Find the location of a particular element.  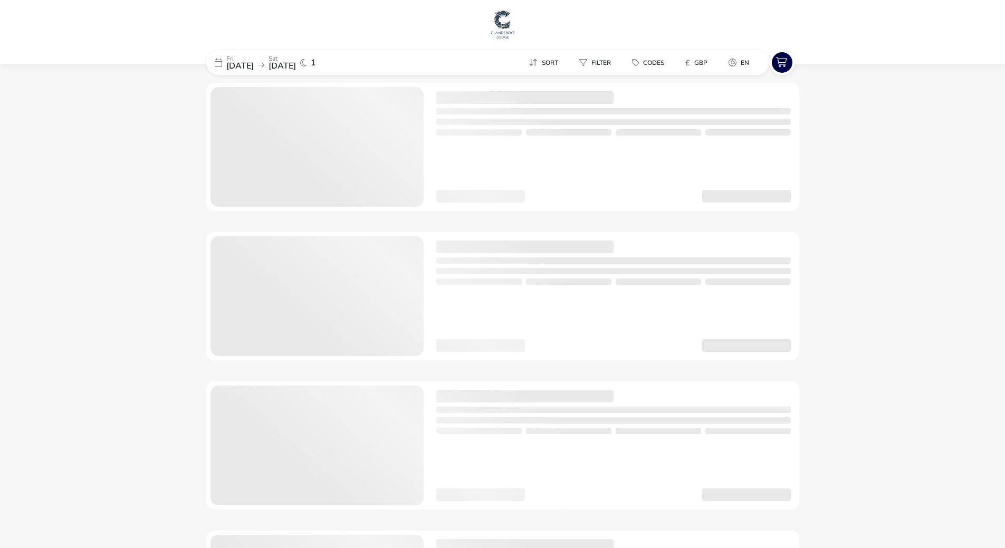

naf-pibe-menu-bar-item: Sort is located at coordinates (546, 62).